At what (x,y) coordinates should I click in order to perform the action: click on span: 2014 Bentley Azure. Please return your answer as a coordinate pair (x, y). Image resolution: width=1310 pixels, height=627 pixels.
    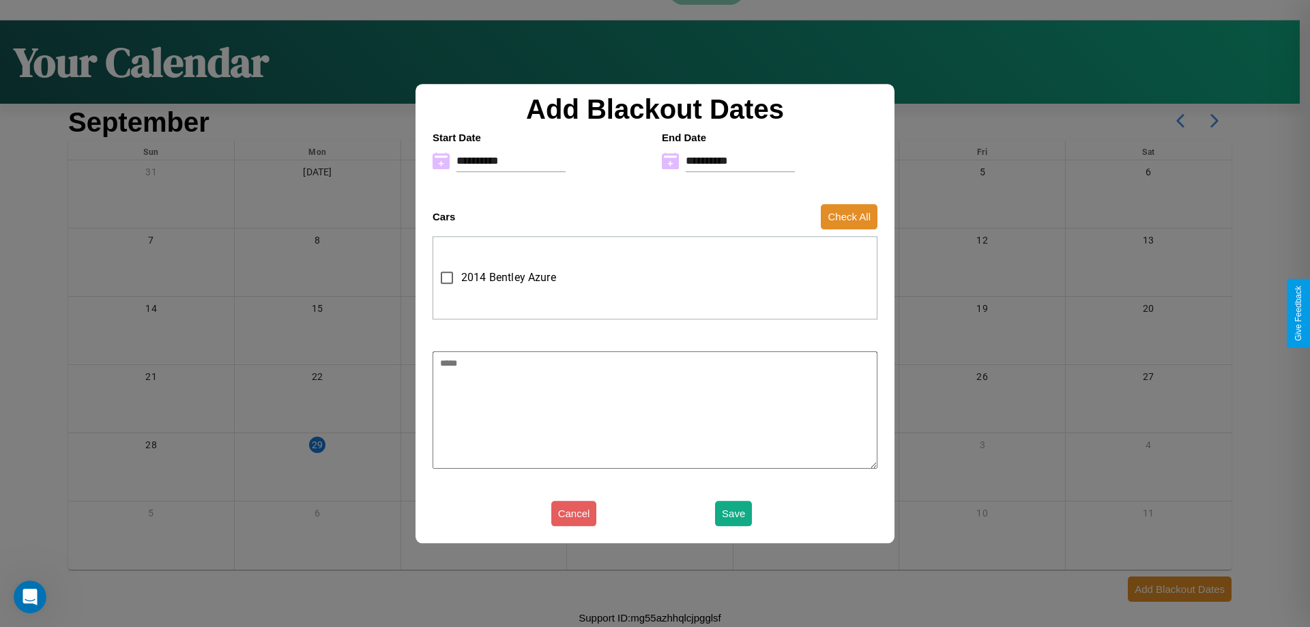
    Looking at the image, I should click on (508, 278).